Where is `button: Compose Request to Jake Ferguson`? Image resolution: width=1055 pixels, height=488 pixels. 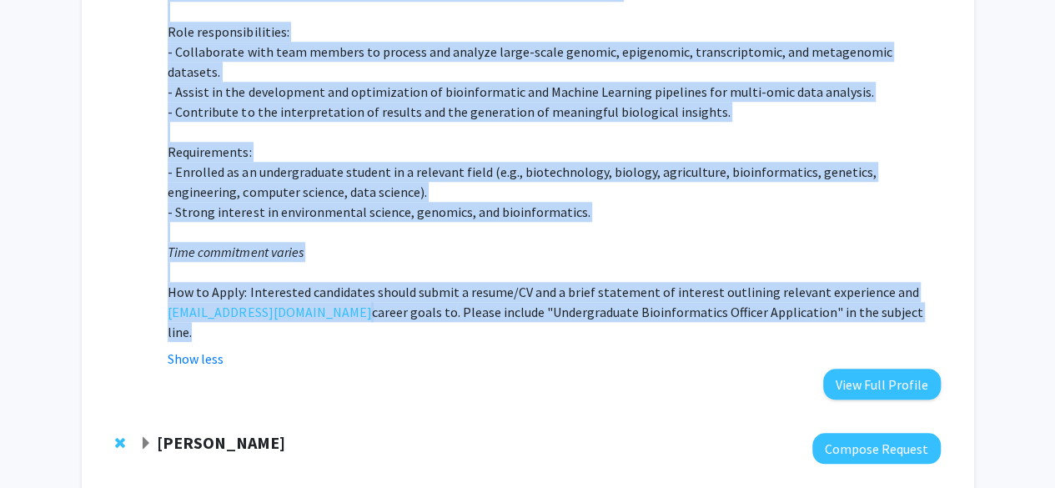
button: Compose Request to Jake Ferguson is located at coordinates (876, 448).